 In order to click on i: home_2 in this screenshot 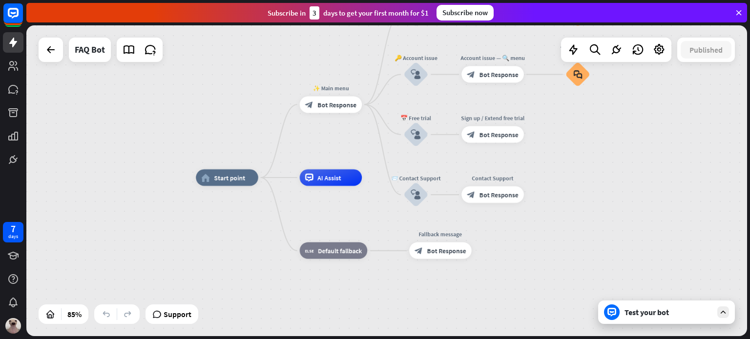, I will do `click(206, 178)`.